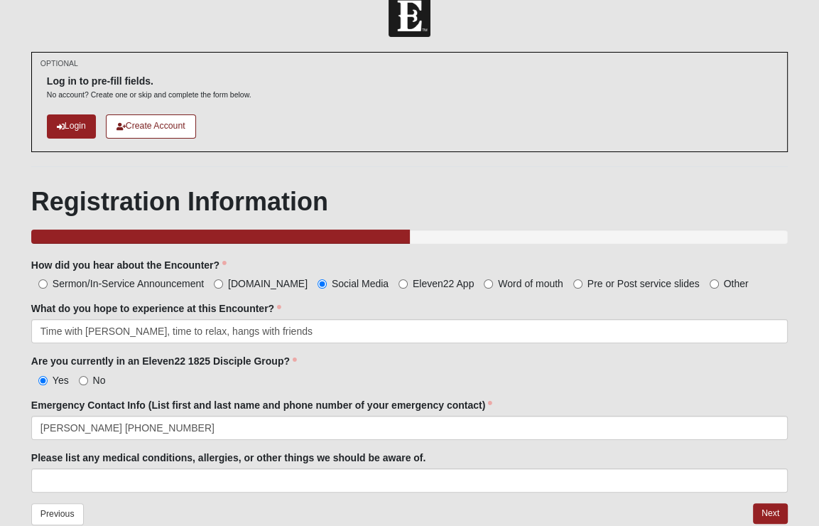 The width and height of the screenshot is (819, 526). What do you see at coordinates (59, 63) in the screenshot?
I see `small: OPTIONAL` at bounding box center [59, 63].